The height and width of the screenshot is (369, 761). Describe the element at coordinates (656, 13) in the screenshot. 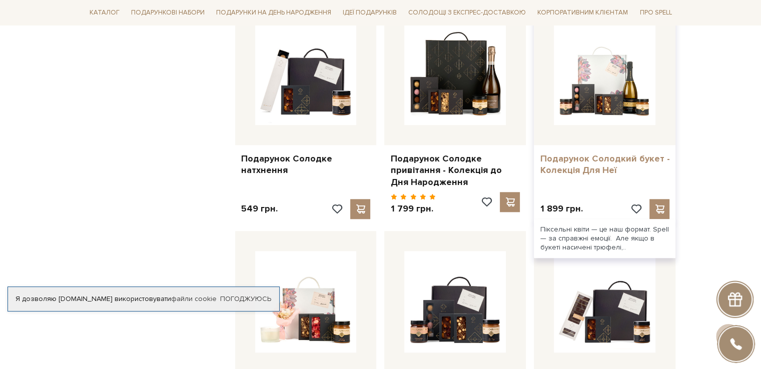

I see `span: Про Spell` at that location.